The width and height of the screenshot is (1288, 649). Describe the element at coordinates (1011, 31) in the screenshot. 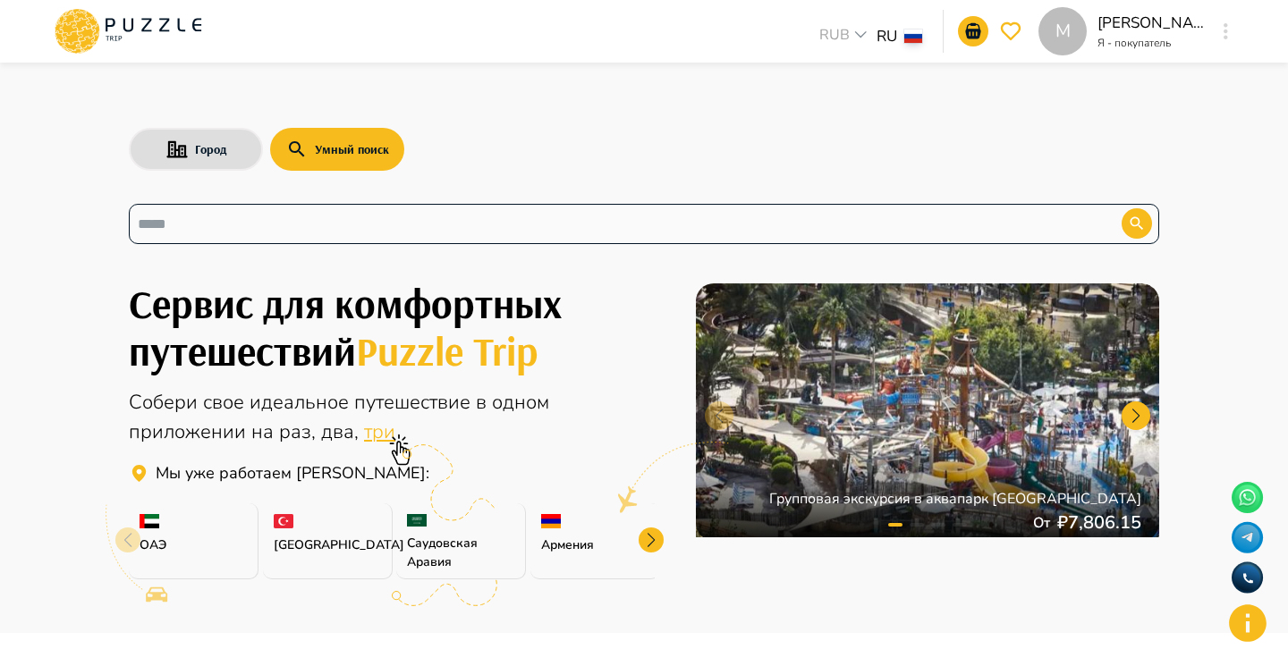

I see `button: favorite` at that location.